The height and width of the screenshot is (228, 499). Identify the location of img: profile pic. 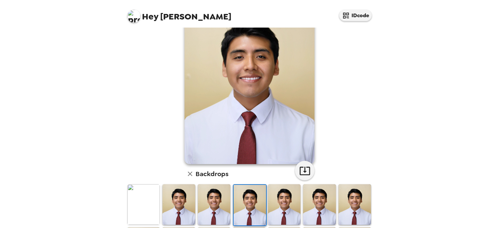
(134, 16).